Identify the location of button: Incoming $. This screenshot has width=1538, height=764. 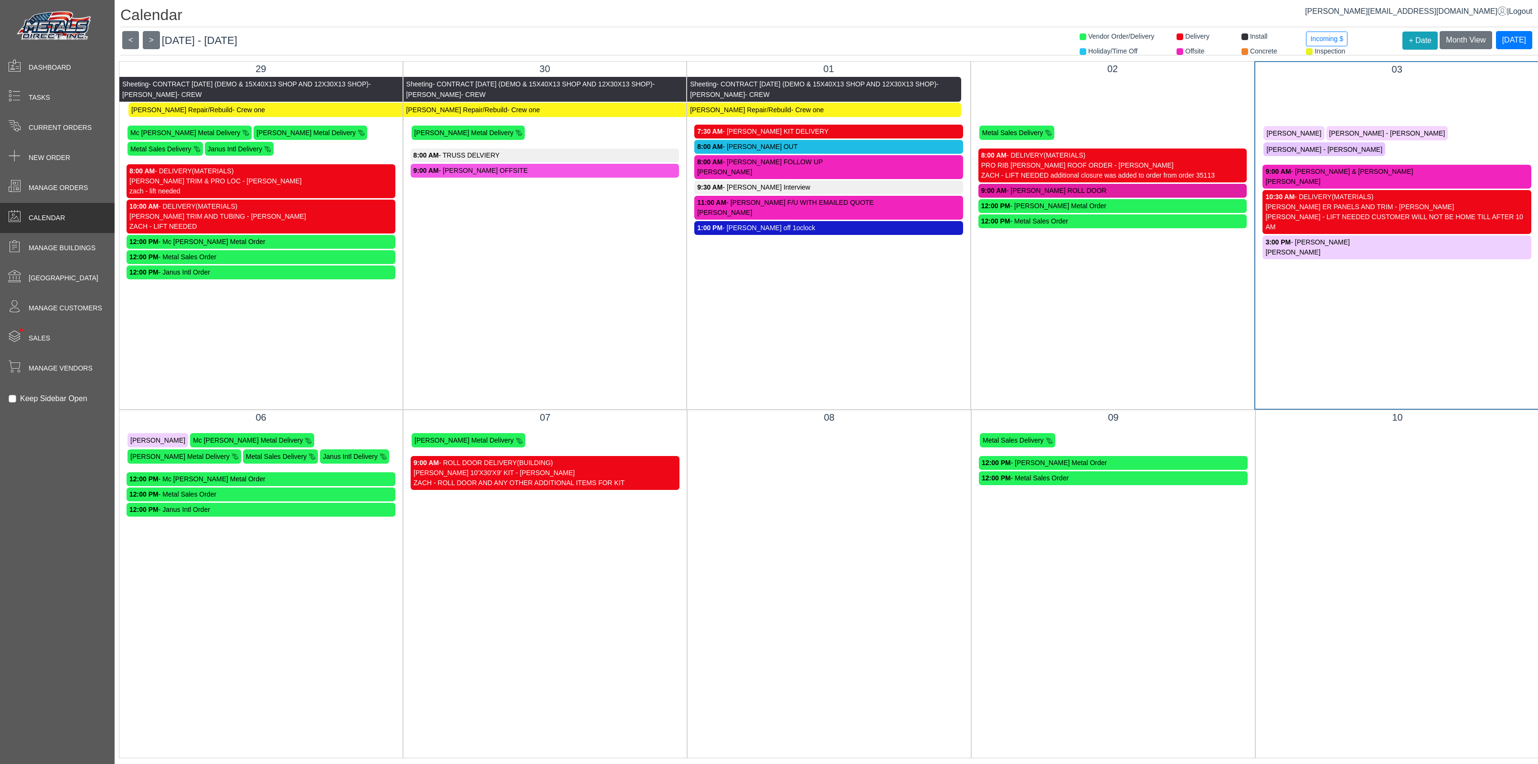
(1327, 39).